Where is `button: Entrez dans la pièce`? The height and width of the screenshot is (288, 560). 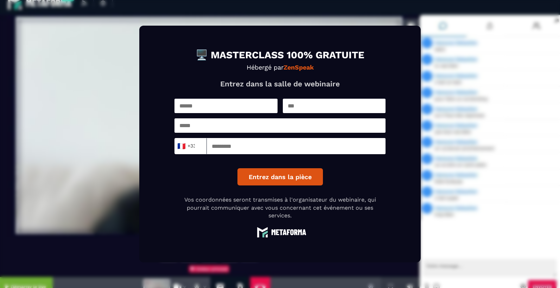 button: Entrez dans la pièce is located at coordinates (280, 177).